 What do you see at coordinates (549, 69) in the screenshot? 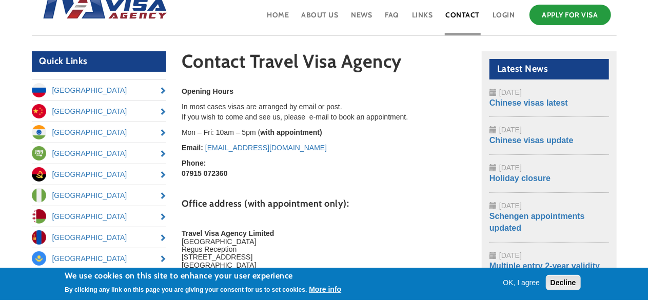
I see `h2: Latest News` at bounding box center [549, 69].